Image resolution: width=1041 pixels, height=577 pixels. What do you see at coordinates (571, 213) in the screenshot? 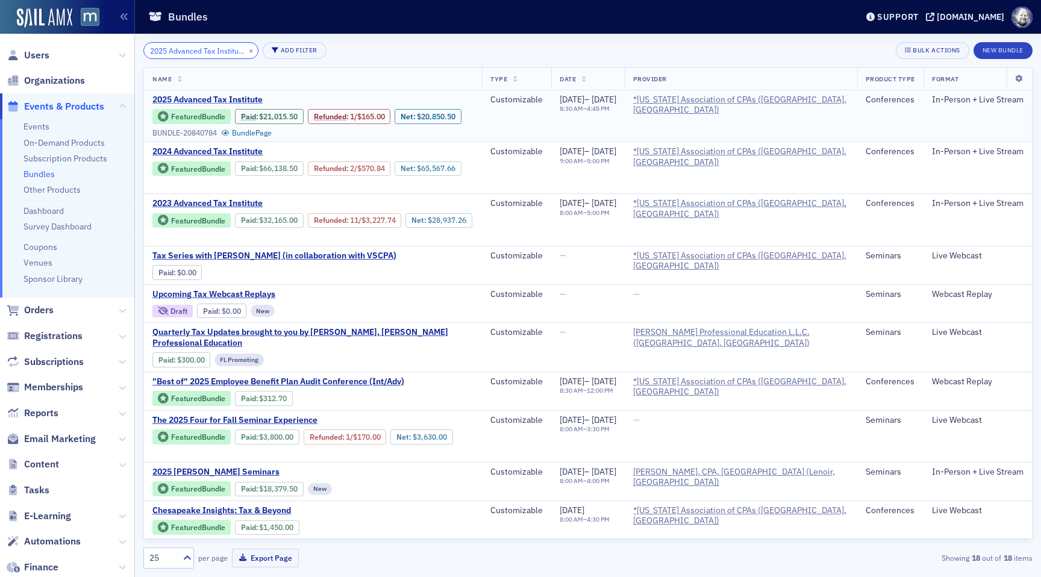
I see `time: 8:00 AM` at bounding box center [571, 213].